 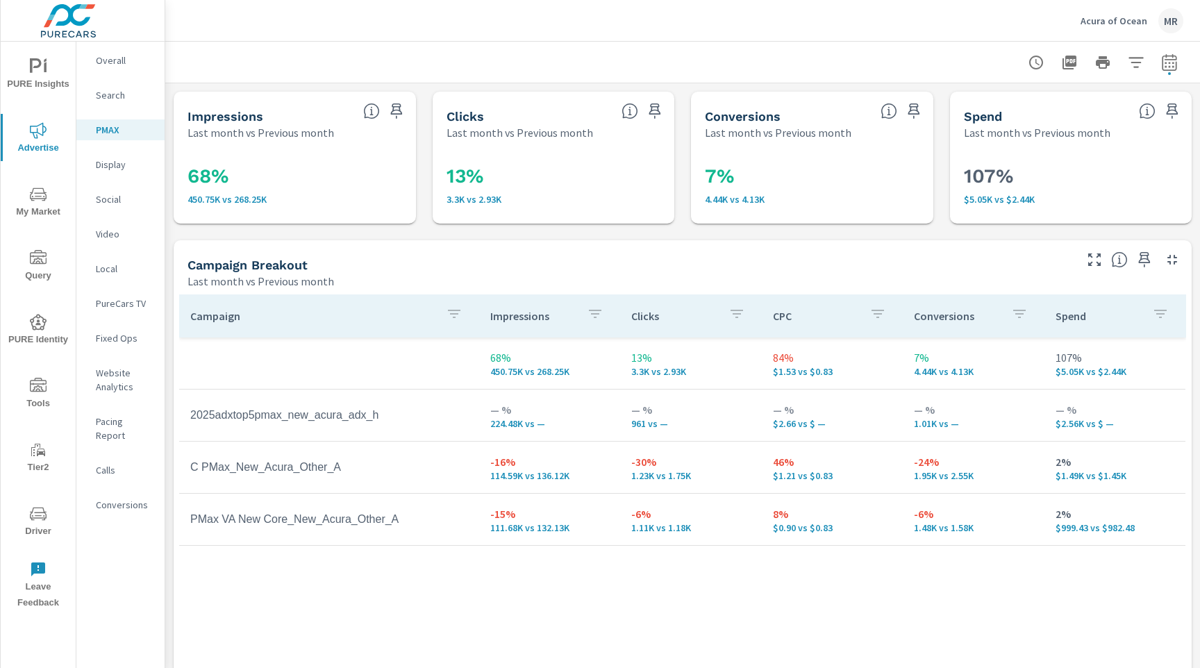 What do you see at coordinates (549, 358) in the screenshot?
I see `p: 68%` at bounding box center [549, 358].